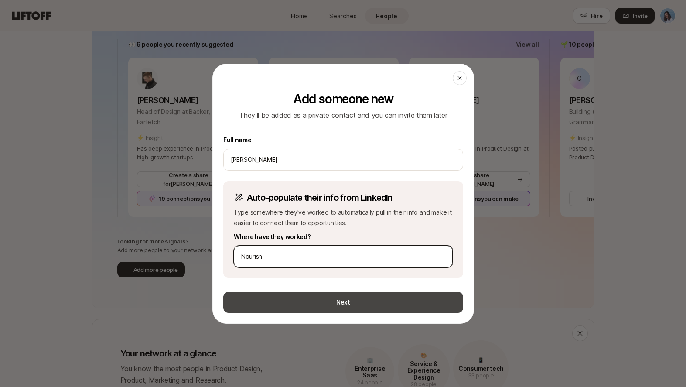  What do you see at coordinates (343, 237) in the screenshot?
I see `label: Where have they worked?` at bounding box center [343, 237].